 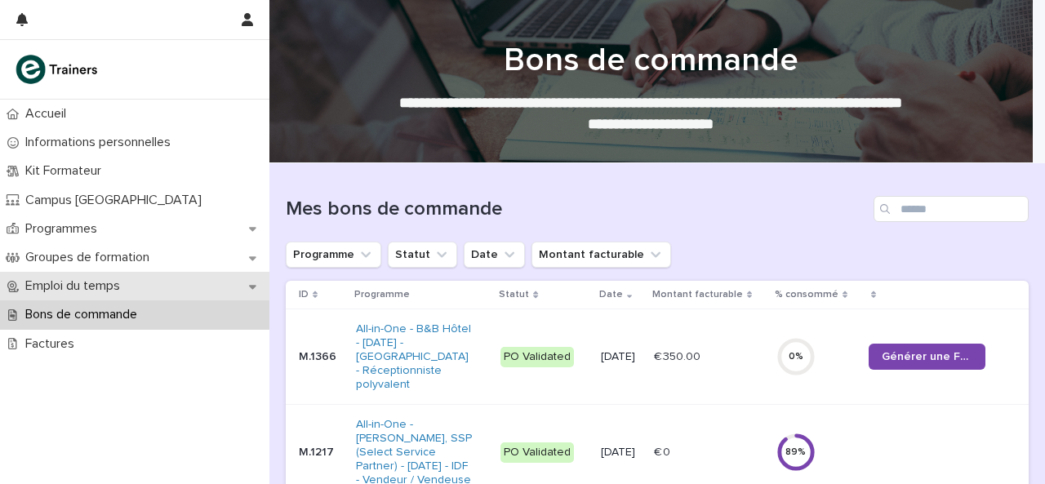 What do you see at coordinates (321, 452) in the screenshot?
I see `p: M.1217` at bounding box center [321, 452].